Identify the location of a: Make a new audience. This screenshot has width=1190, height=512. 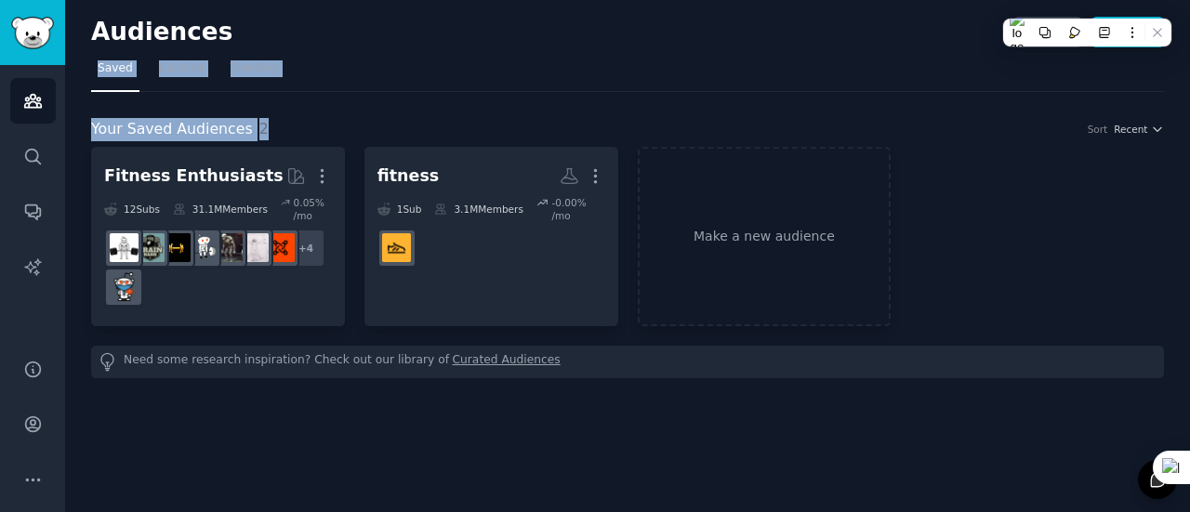
(764, 236).